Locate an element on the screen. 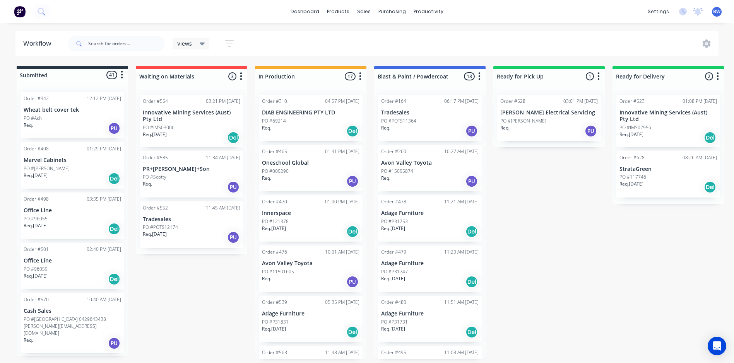 The width and height of the screenshot is (734, 363). div: Order #585 is located at coordinates (155, 158).